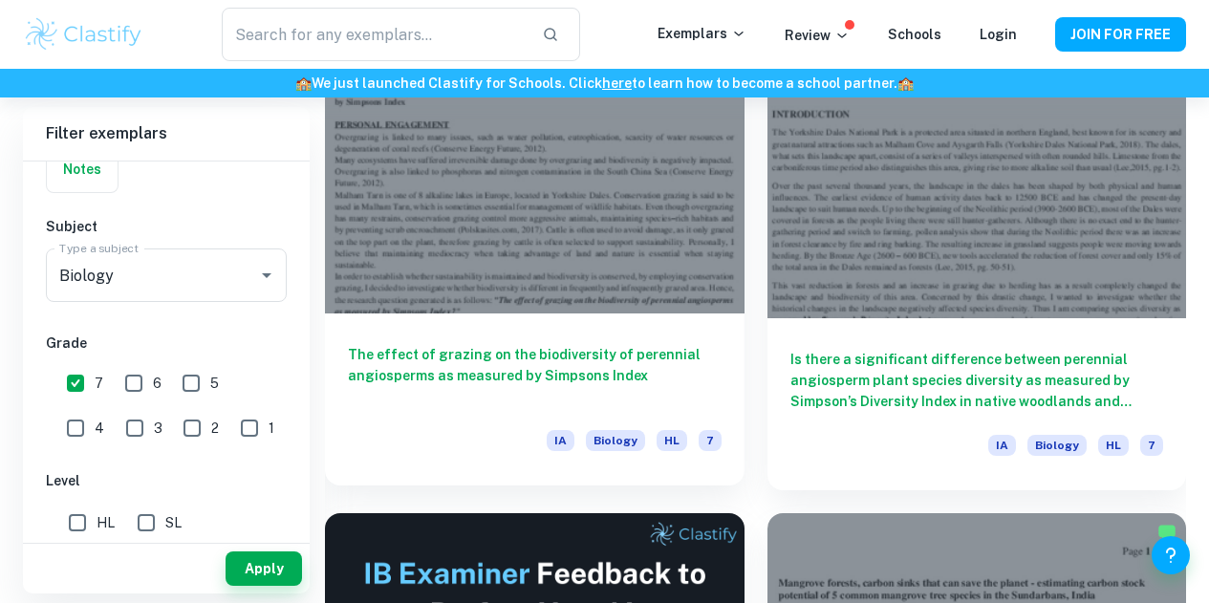  What do you see at coordinates (701, 33) in the screenshot?
I see `p: Exemplars` at bounding box center [701, 33].